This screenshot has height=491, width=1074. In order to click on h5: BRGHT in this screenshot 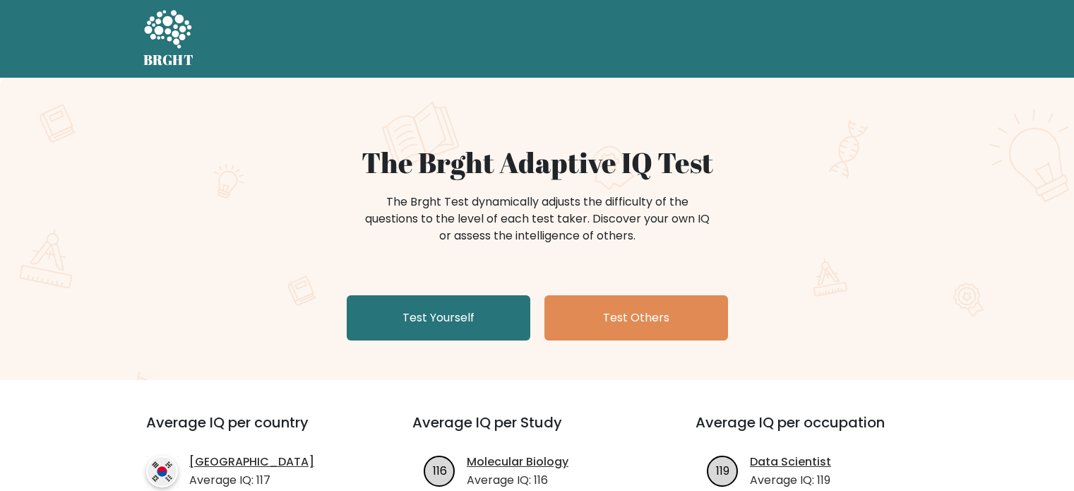, I will do `click(169, 60)`.